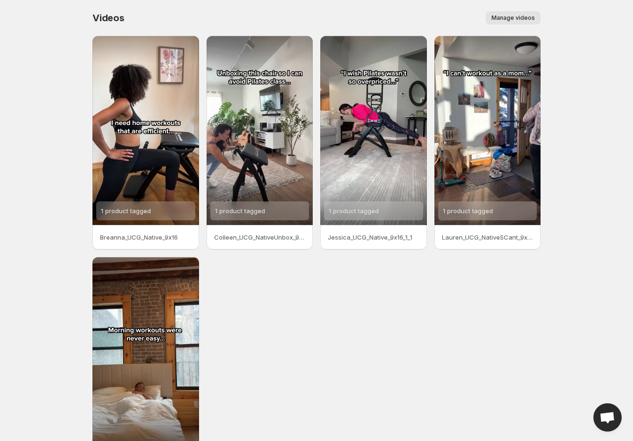  What do you see at coordinates (513, 18) in the screenshot?
I see `span: Manage videos` at bounding box center [513, 18].